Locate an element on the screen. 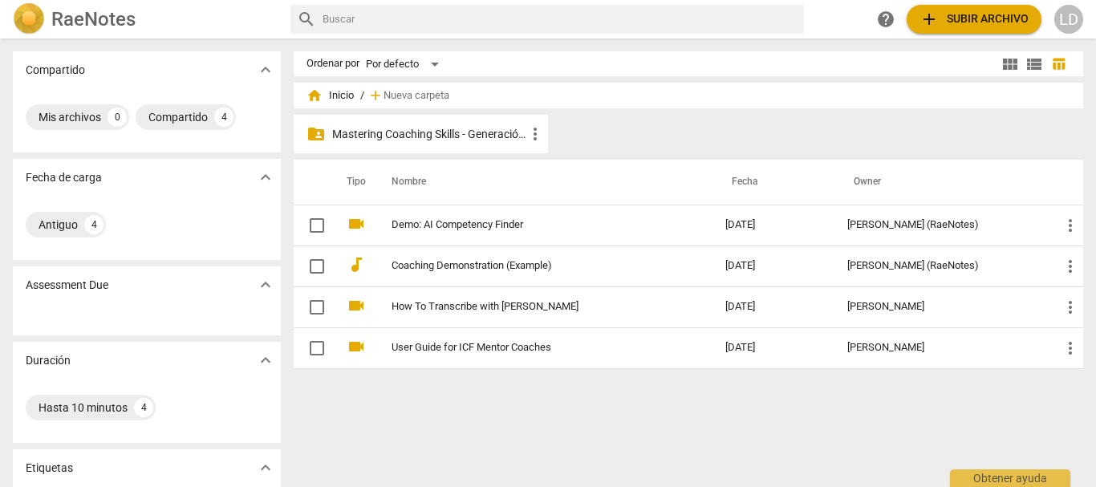  p: Assessment Due is located at coordinates (67, 285).